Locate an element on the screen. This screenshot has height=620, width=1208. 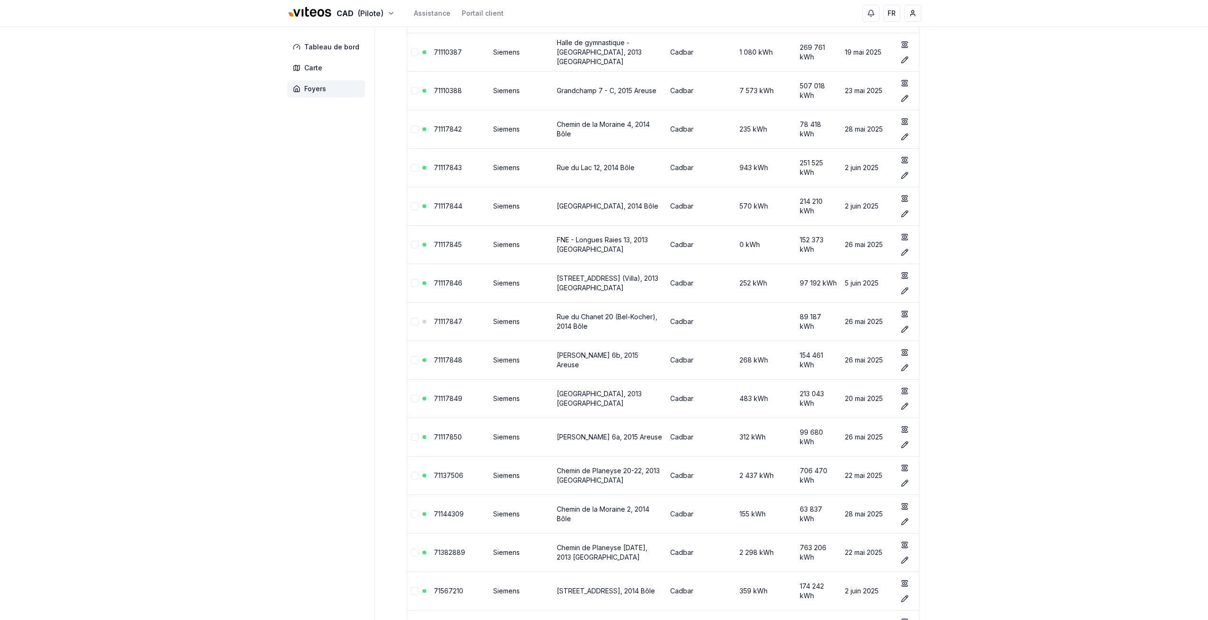
div: 252 kWh is located at coordinates (756, 283).